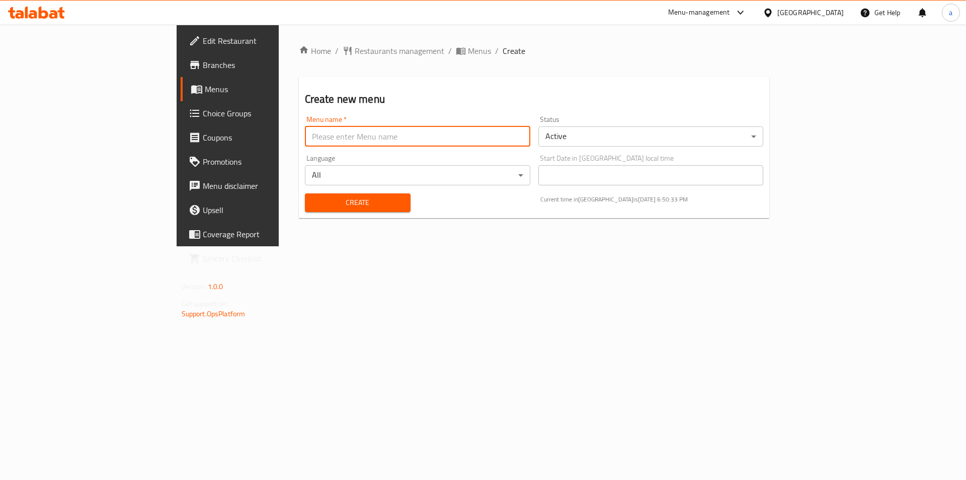 This screenshot has height=480, width=966. I want to click on div: Active, so click(651, 136).